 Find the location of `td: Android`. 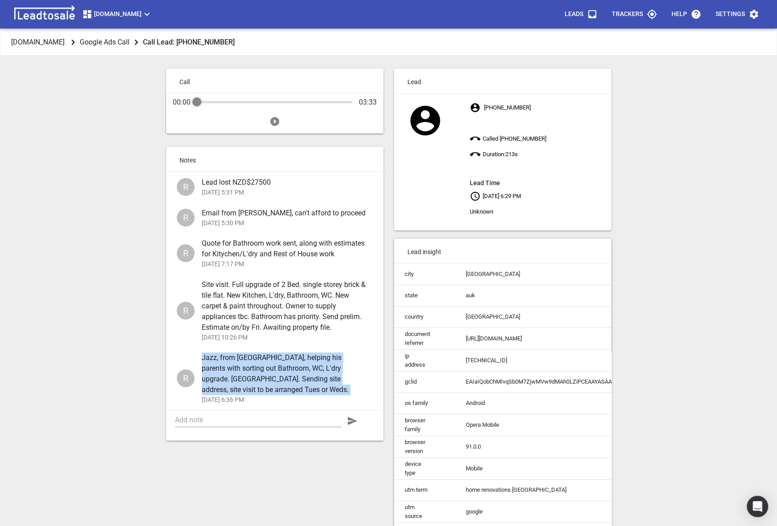

td: Android is located at coordinates (556, 403).